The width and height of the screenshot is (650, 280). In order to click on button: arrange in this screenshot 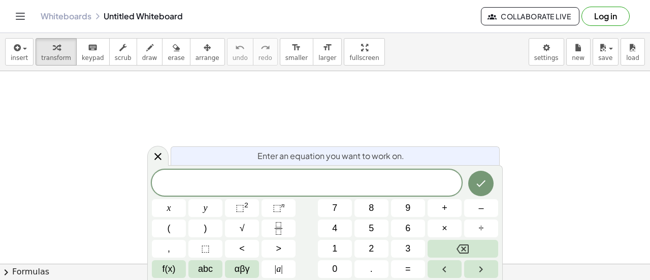, I will do `click(207, 52)`.